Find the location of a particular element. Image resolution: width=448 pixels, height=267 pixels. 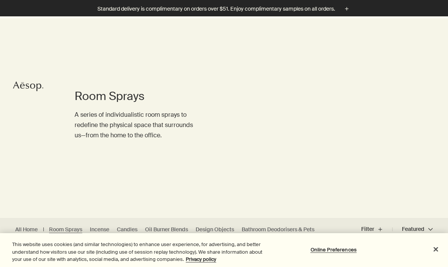

button: Online Preferences, Opens the preference center dialog is located at coordinates (333, 249).